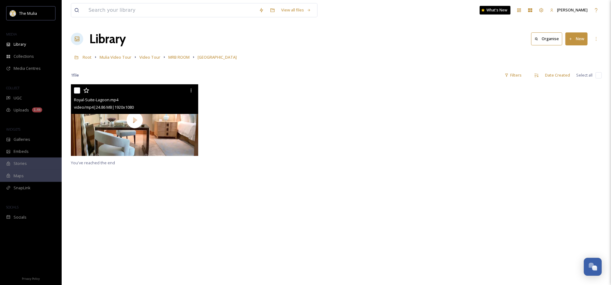  I want to click on span: video/mp4 | 24.86 MB | 1920 x 1080, so click(104, 107).